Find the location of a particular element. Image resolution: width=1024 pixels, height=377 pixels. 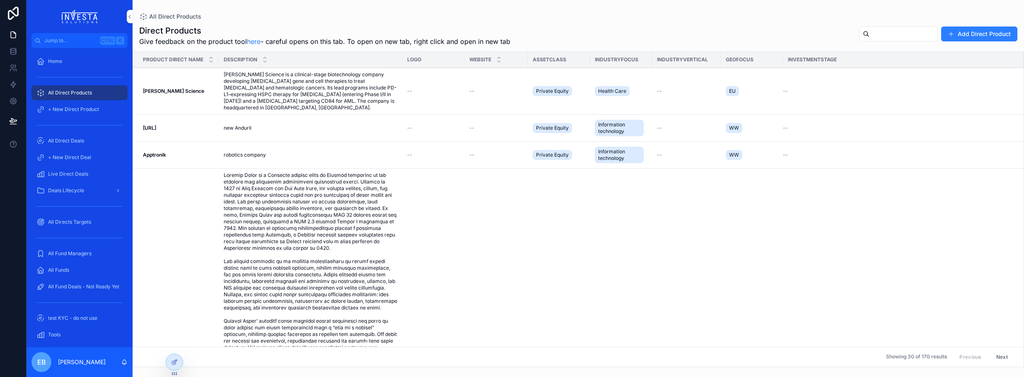

span: Showing 30 of 170 results is located at coordinates (916, 357).